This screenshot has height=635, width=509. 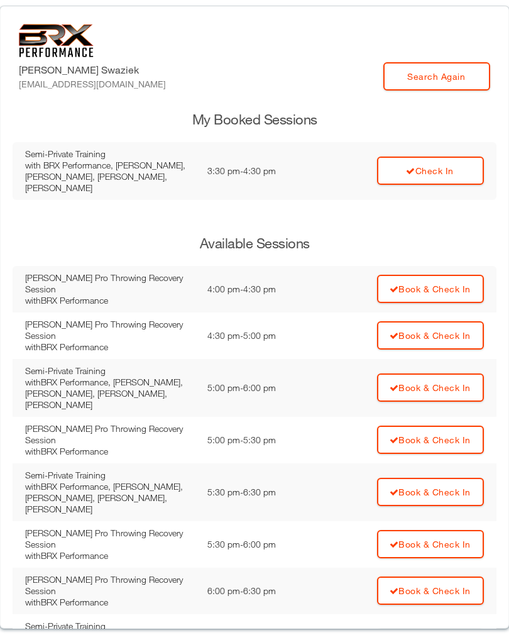 What do you see at coordinates (259, 492) in the screenshot?
I see `td: 5:30 pm - 6:30 pm` at bounding box center [259, 492].